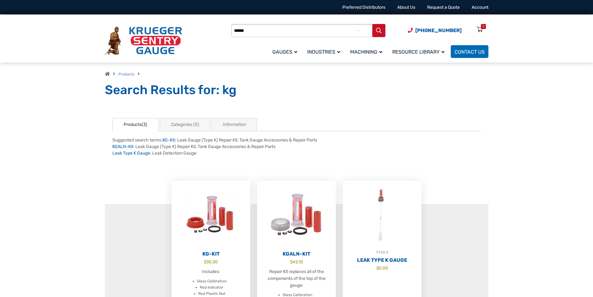  What do you see at coordinates (144, 41) in the screenshot?
I see `img: Krueger Sentry Gauge` at bounding box center [144, 41].